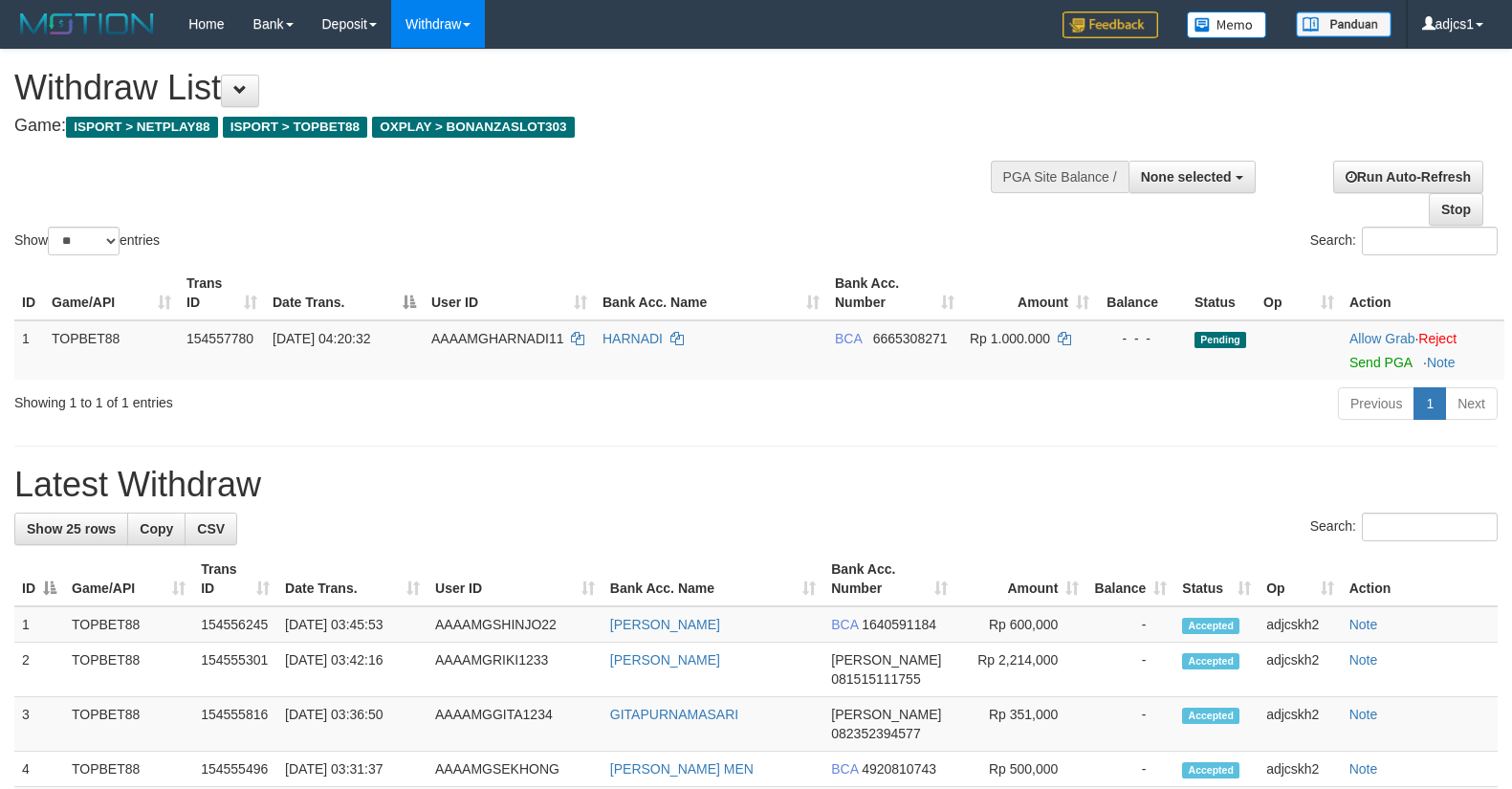  Describe the element at coordinates (1020, 770) in the screenshot. I see `td: Rp 500,000` at that location.